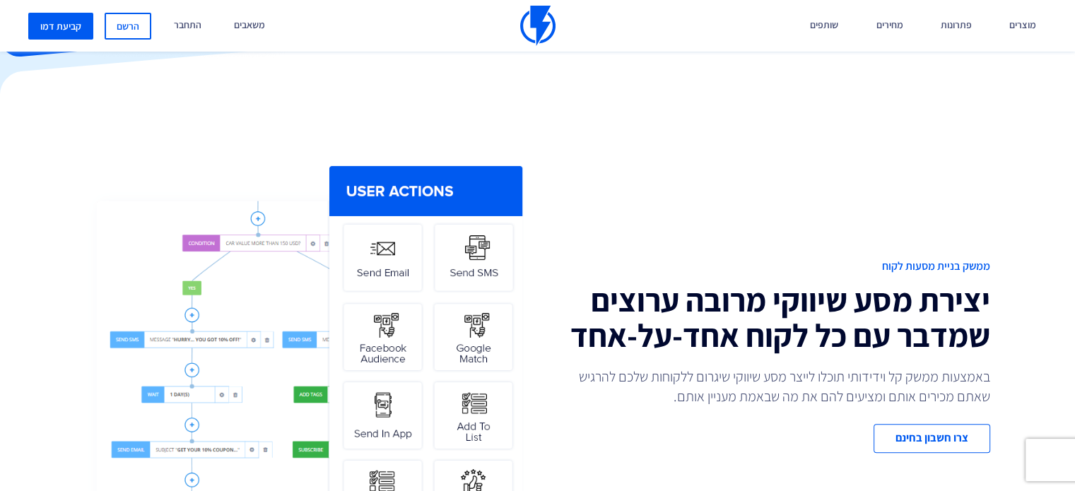 The width and height of the screenshot is (1075, 491). Describe the element at coordinates (932, 438) in the screenshot. I see `a: צרו חשבון בחינם` at that location.